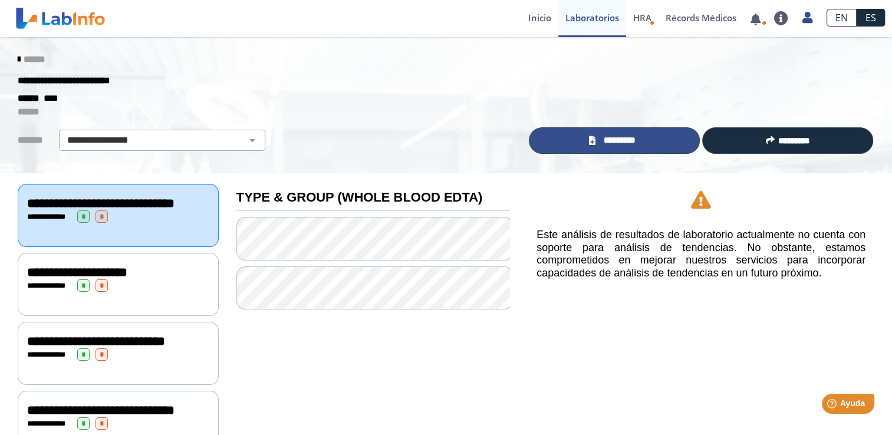 The width and height of the screenshot is (892, 435). What do you see at coordinates (870, 18) in the screenshot?
I see `a: ES` at bounding box center [870, 18].